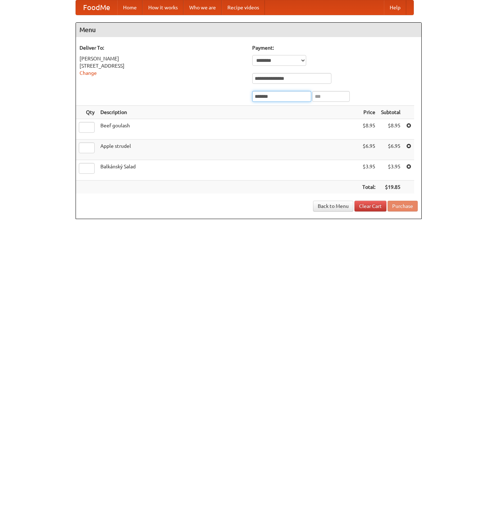  I want to click on a: Recipe videos, so click(243, 8).